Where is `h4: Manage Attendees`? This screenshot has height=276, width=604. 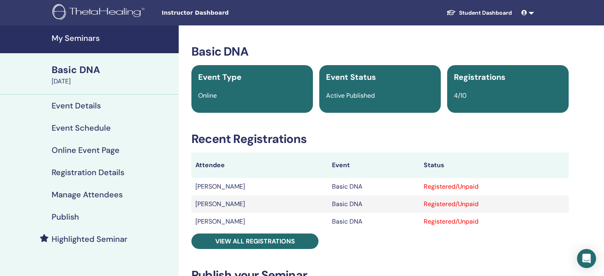 h4: Manage Attendees is located at coordinates (87, 195).